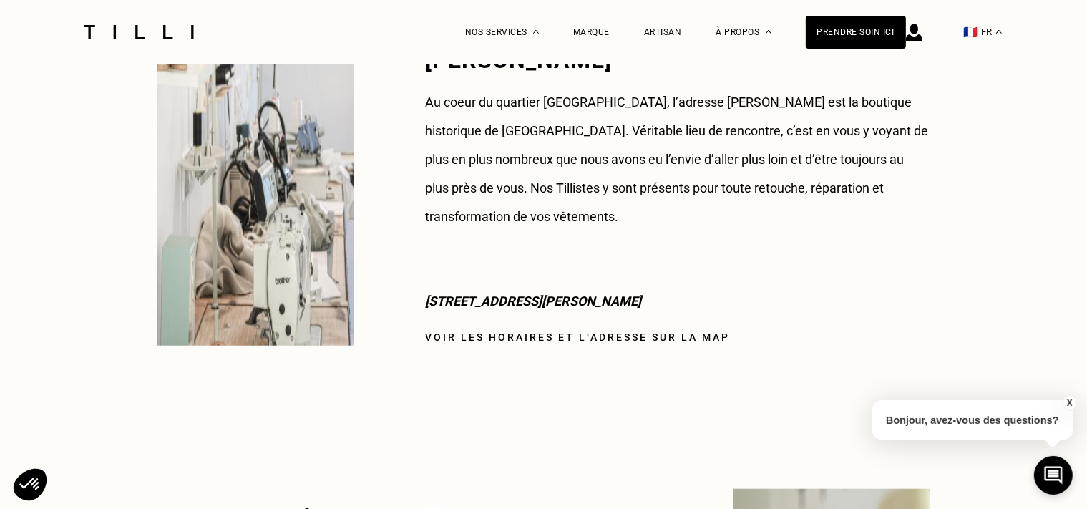  Describe the element at coordinates (856, 32) in the screenshot. I see `a: Prendre soin ici` at that location.